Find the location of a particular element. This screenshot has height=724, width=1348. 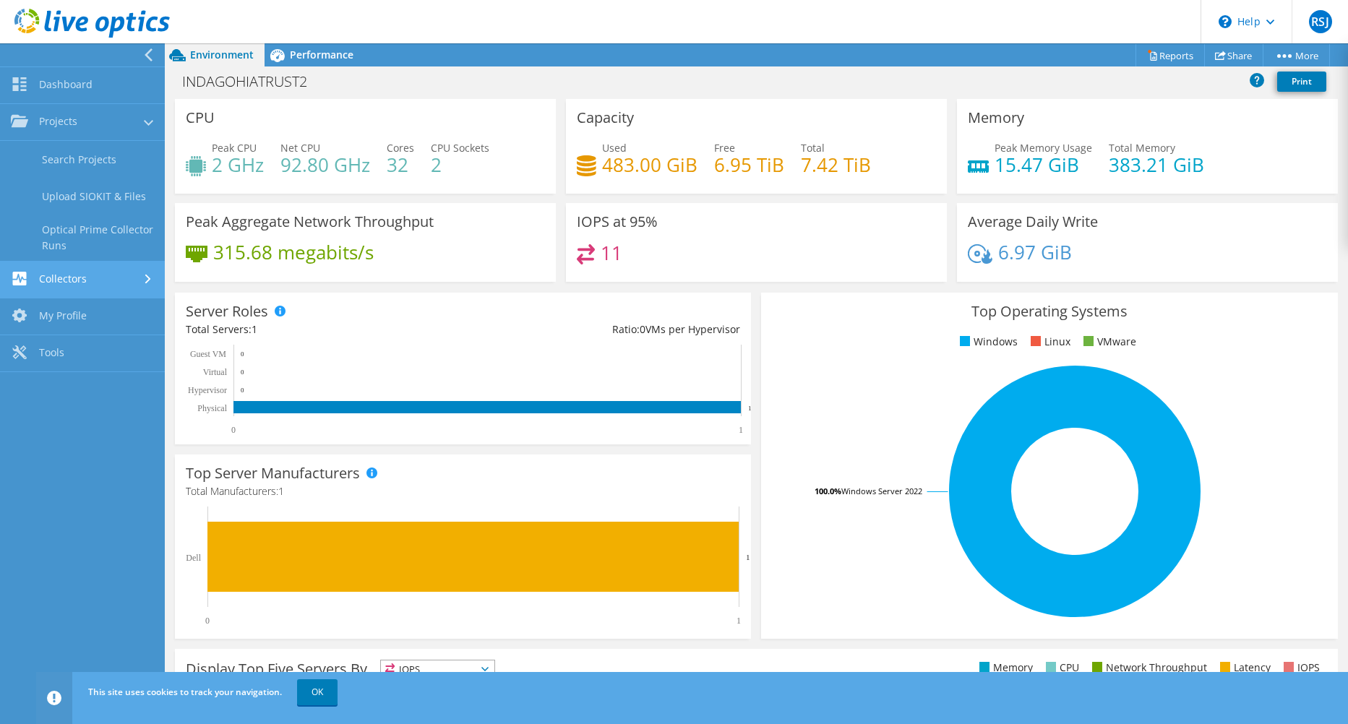

tspan: Windows Server 2022 is located at coordinates (882, 491).